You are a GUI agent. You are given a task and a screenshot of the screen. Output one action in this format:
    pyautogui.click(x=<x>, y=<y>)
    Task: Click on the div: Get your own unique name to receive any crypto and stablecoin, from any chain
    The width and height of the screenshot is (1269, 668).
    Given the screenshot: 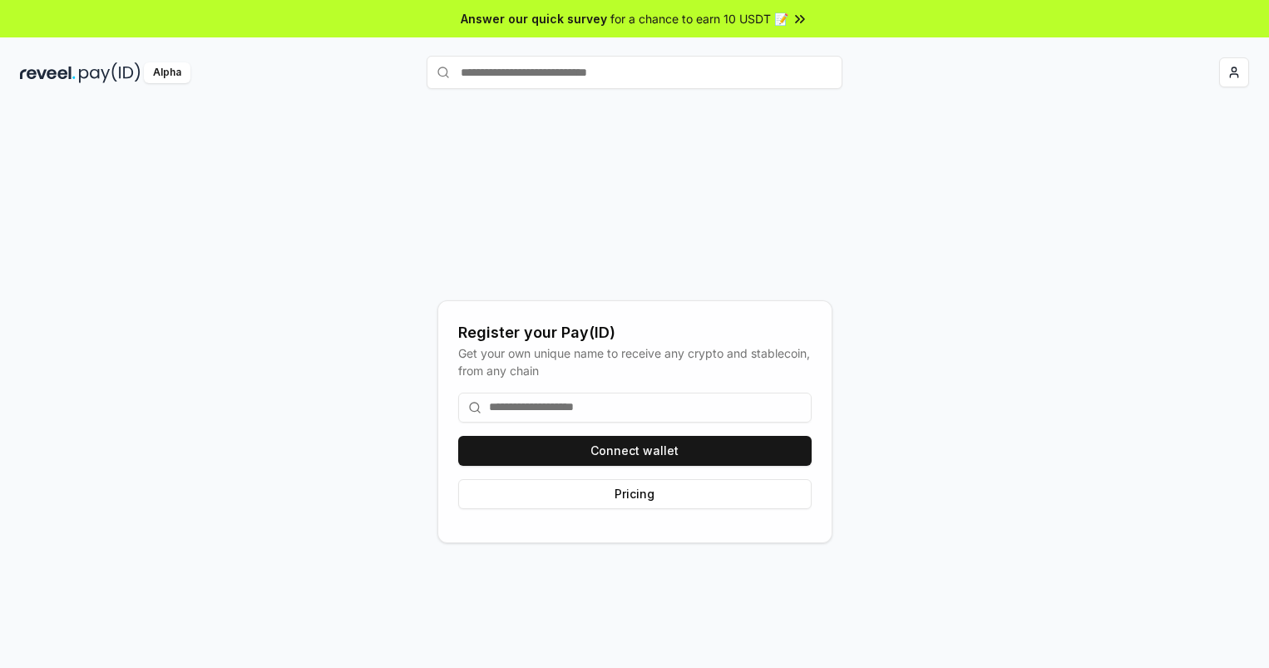 What is the action you would take?
    pyautogui.click(x=635, y=362)
    